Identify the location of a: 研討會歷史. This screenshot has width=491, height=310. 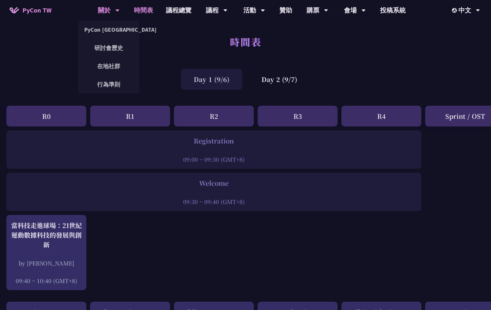
(109, 48).